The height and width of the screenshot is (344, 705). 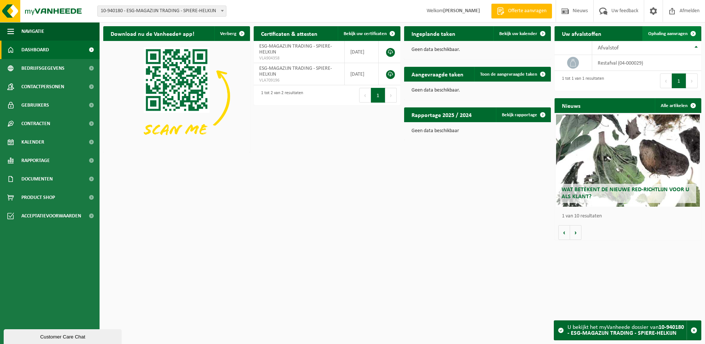 What do you see at coordinates (576, 232) in the screenshot?
I see `button: Volgende` at bounding box center [576, 232].